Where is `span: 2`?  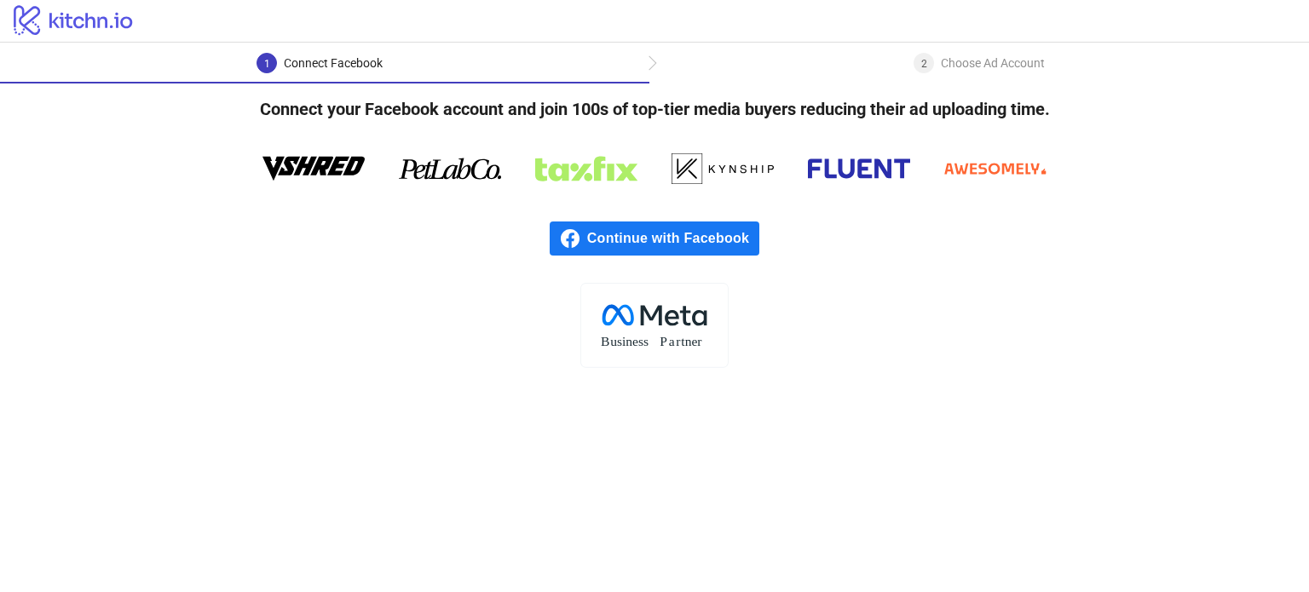
span: 2 is located at coordinates (924, 64).